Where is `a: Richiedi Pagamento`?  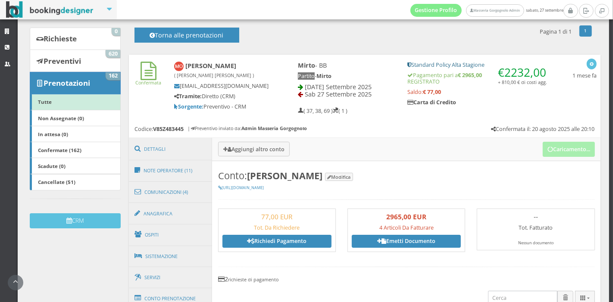 a: Richiedi Pagamento is located at coordinates (277, 241).